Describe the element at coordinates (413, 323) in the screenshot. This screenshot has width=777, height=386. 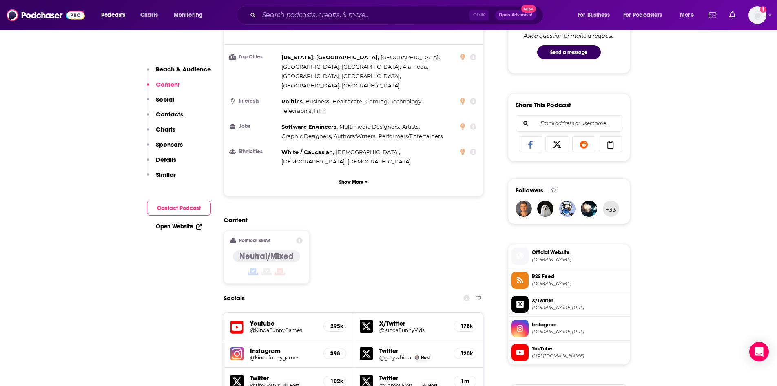
I see `h5: X/Twitter` at that location.